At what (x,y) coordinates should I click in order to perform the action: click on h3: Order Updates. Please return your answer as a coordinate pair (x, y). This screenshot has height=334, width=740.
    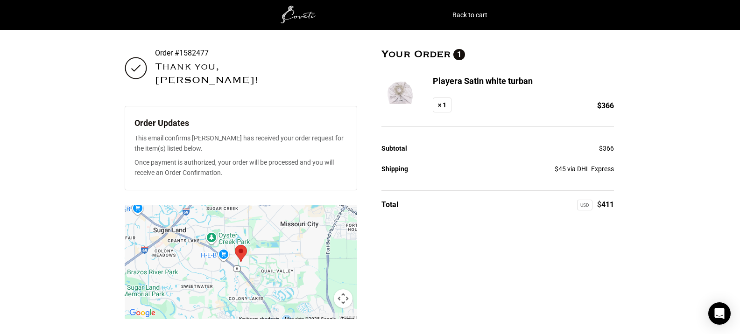
    Looking at the image, I should click on (241, 123).